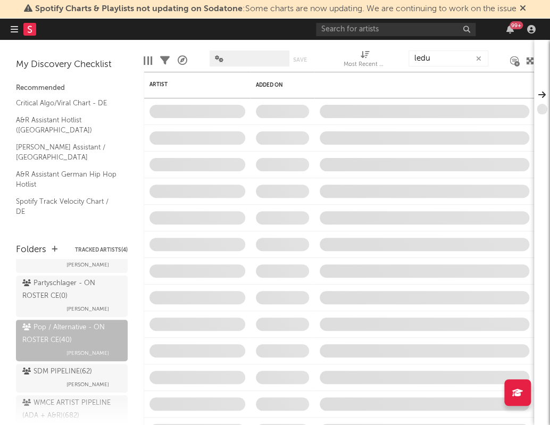 Image resolution: width=550 pixels, height=425 pixels. Describe the element at coordinates (72, 65) in the screenshot. I see `div: My Discovery Checklist` at that location.